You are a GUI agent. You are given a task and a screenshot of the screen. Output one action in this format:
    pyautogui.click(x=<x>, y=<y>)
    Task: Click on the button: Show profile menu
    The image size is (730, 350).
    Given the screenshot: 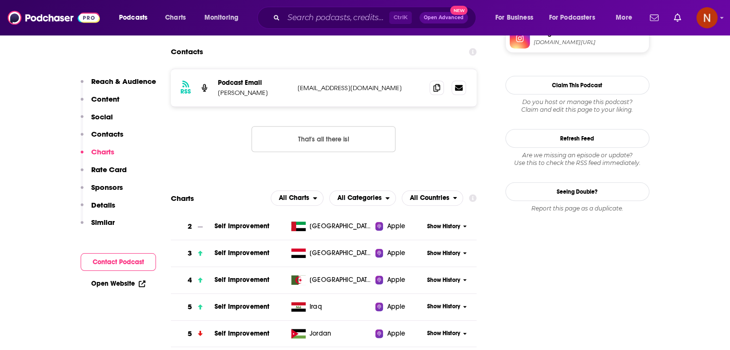 What is the action you would take?
    pyautogui.click(x=707, y=18)
    